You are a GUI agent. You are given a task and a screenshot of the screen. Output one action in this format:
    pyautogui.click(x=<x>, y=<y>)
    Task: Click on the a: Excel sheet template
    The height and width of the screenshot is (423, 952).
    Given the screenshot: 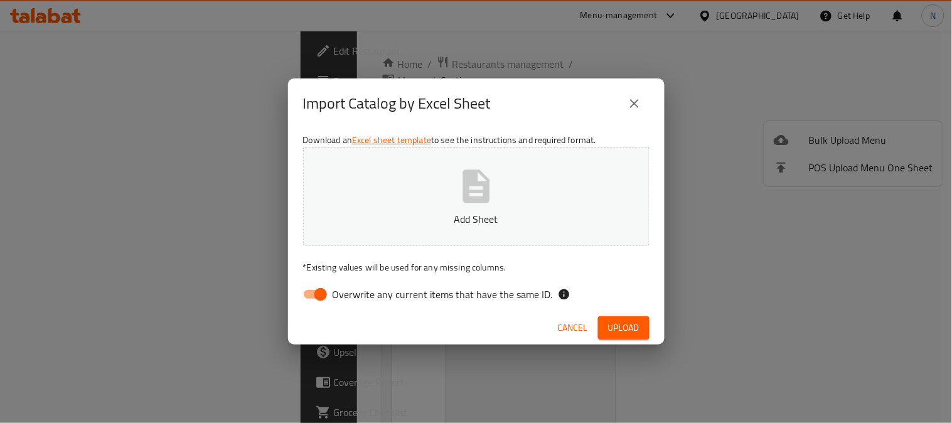 What is the action you would take?
    pyautogui.click(x=392, y=140)
    